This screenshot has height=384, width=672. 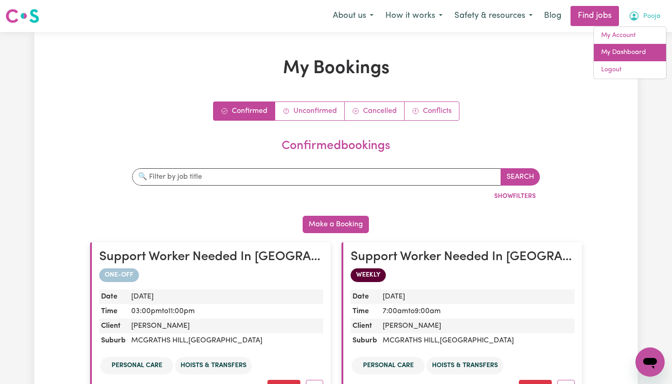 What do you see at coordinates (515, 196) in the screenshot?
I see `button: ShowFilters` at bounding box center [515, 196].